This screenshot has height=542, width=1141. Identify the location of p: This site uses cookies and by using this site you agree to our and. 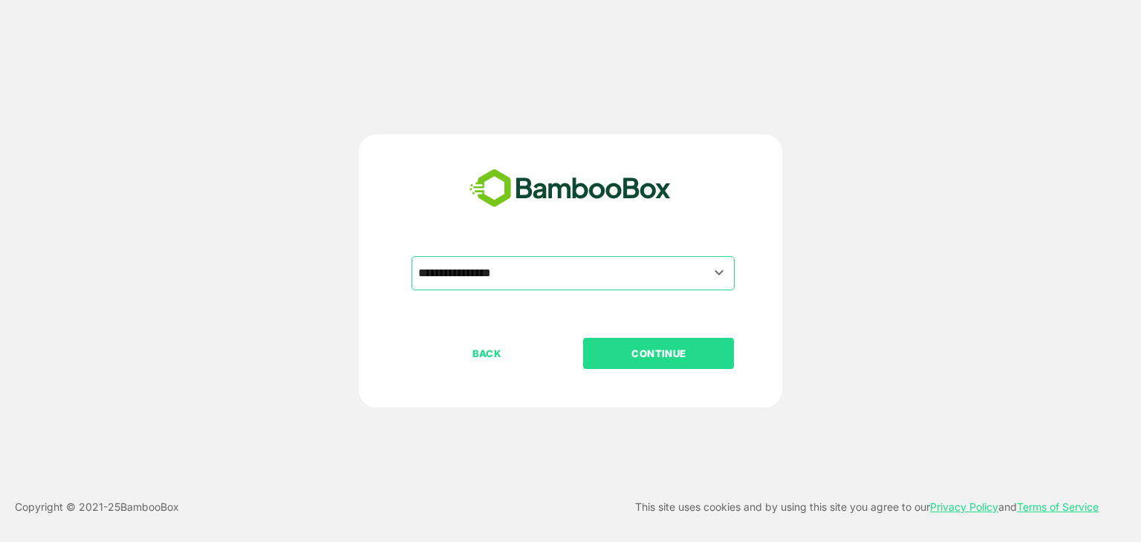
(867, 507).